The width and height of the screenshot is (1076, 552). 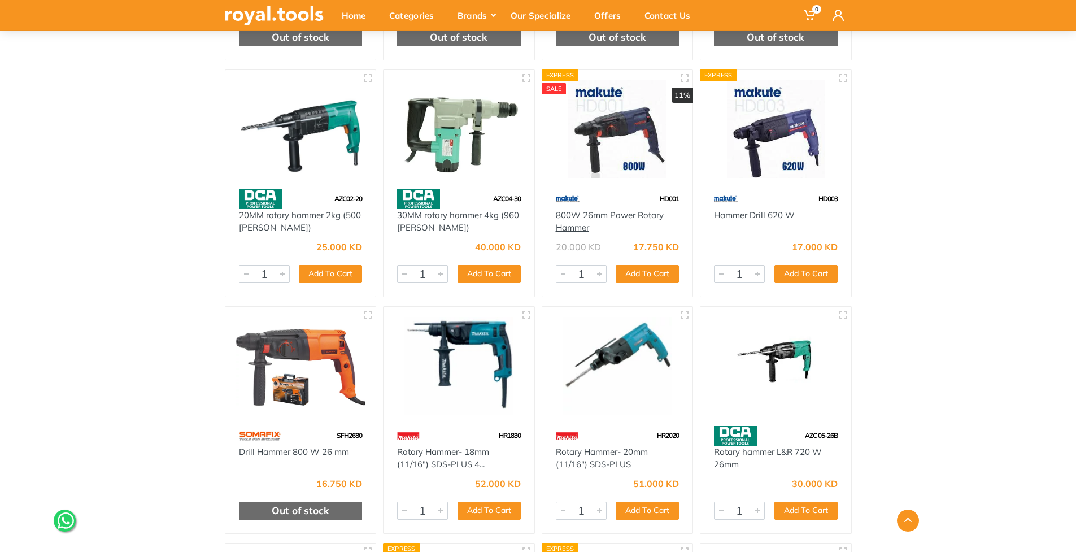 What do you see at coordinates (817, 9) in the screenshot?
I see `span: 0` at bounding box center [817, 9].